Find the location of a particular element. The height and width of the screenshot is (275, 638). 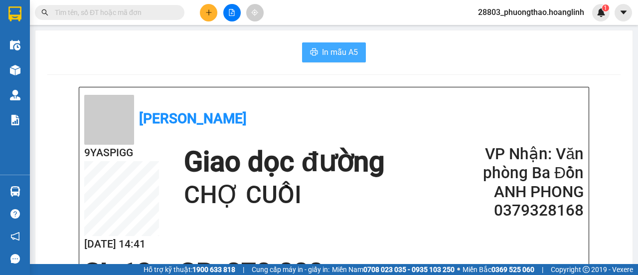

span: printer is located at coordinates (314, 52).